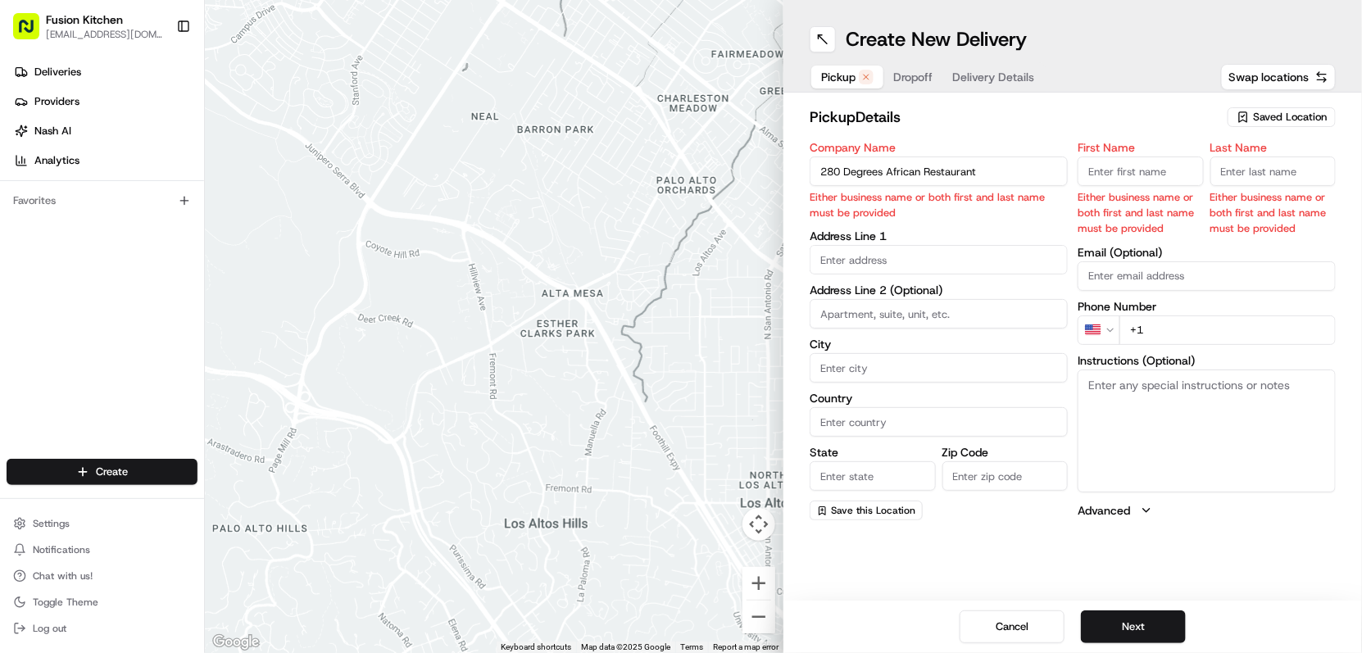  I want to click on a: Open this area in Google Maps (opens a new window), so click(236, 642).